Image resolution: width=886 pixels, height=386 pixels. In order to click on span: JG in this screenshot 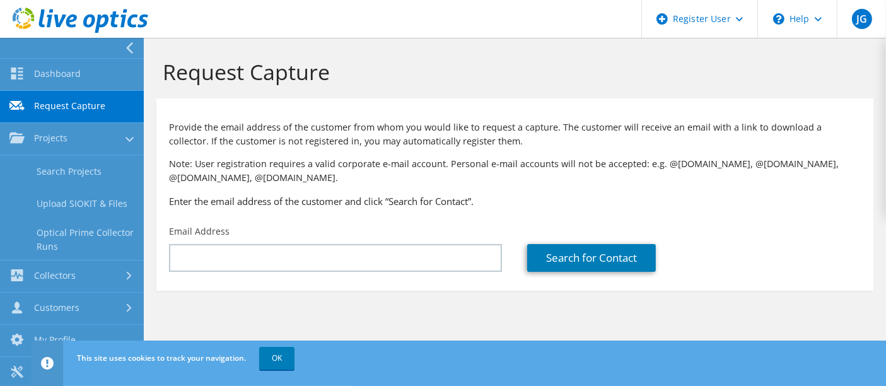, I will do `click(862, 19)`.